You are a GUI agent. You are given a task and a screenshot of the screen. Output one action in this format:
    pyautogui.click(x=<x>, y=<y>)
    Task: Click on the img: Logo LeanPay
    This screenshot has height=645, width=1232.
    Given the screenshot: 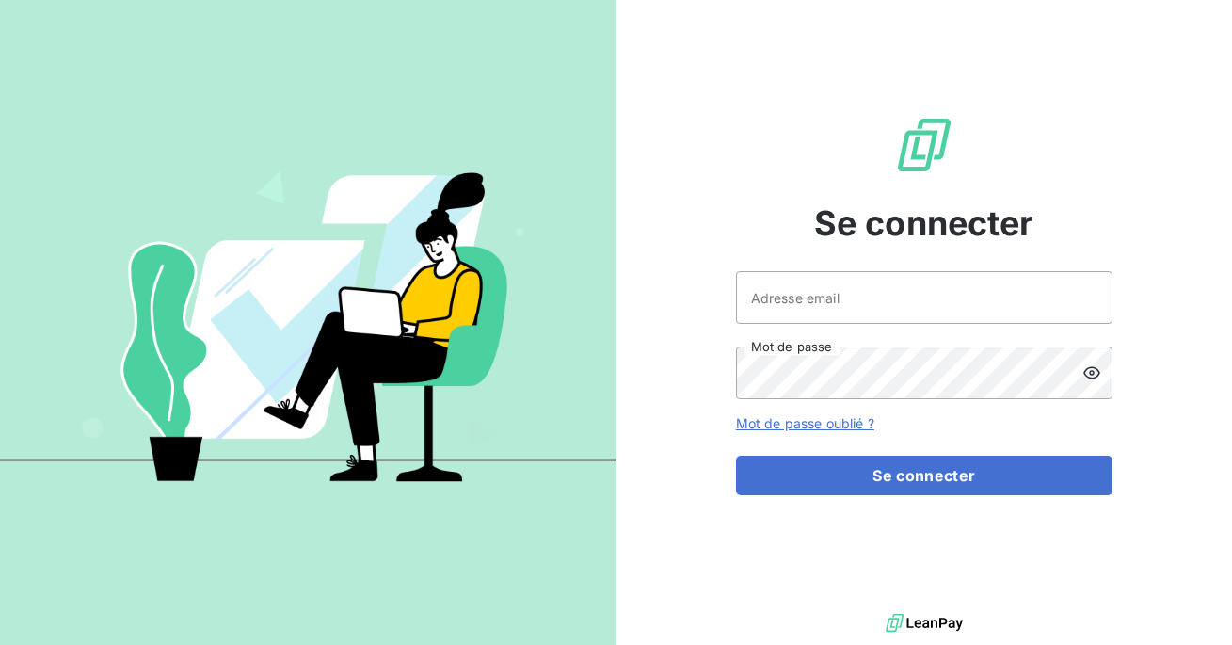 What is the action you would take?
    pyautogui.click(x=925, y=145)
    